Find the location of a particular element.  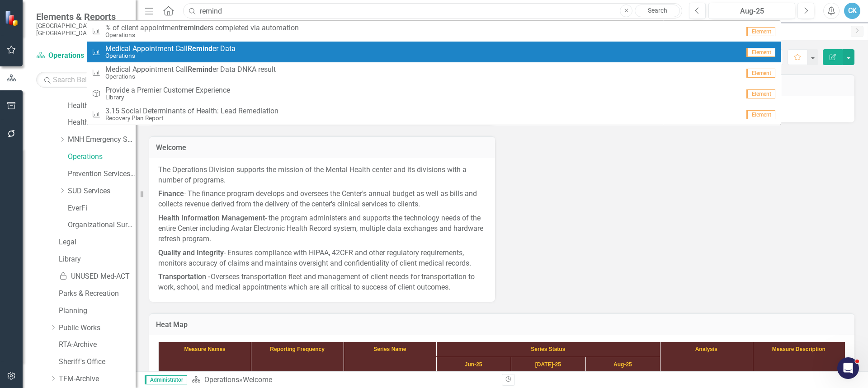

a: Library is located at coordinates (97, 259).